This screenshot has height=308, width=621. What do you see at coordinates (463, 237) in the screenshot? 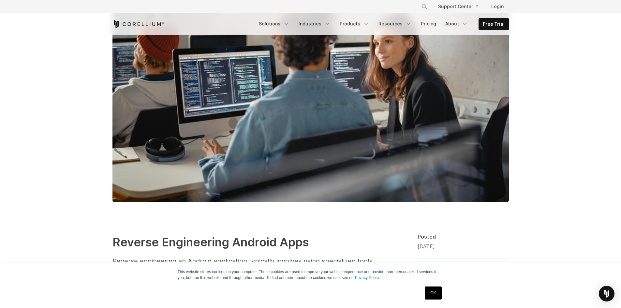
I see `div: Posted` at bounding box center [463, 237].